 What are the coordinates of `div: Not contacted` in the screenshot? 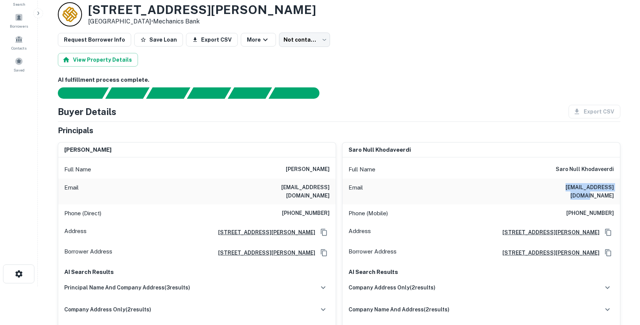 It's located at (304, 40).